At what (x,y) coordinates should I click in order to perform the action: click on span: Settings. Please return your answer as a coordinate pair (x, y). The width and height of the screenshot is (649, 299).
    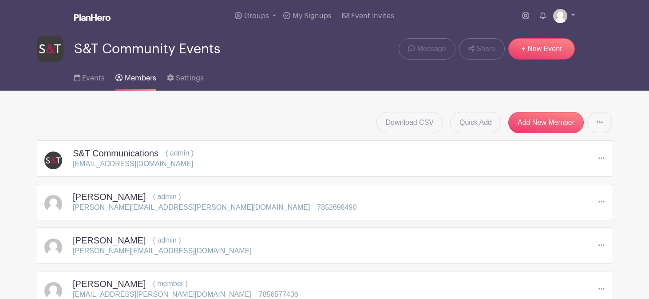
    Looking at the image, I should click on (189, 78).